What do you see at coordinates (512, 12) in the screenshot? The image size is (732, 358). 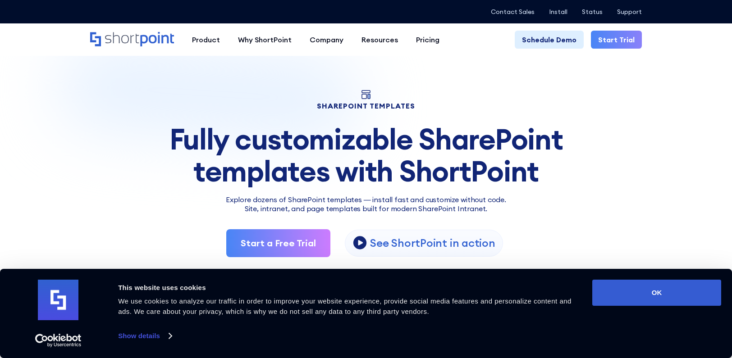 I see `p: Contact Sales` at bounding box center [512, 12].